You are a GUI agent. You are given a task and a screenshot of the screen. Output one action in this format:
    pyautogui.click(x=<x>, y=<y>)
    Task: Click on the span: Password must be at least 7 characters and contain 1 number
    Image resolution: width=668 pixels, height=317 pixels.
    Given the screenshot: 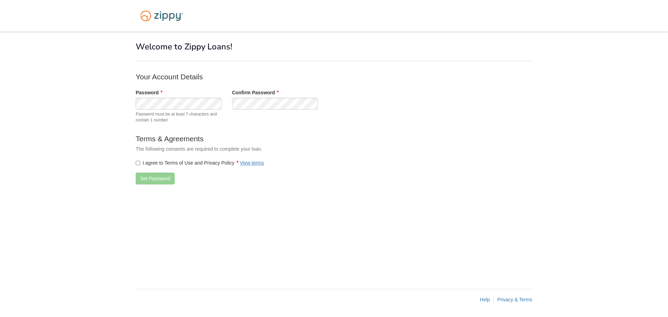 What is the action you would take?
    pyautogui.click(x=179, y=117)
    